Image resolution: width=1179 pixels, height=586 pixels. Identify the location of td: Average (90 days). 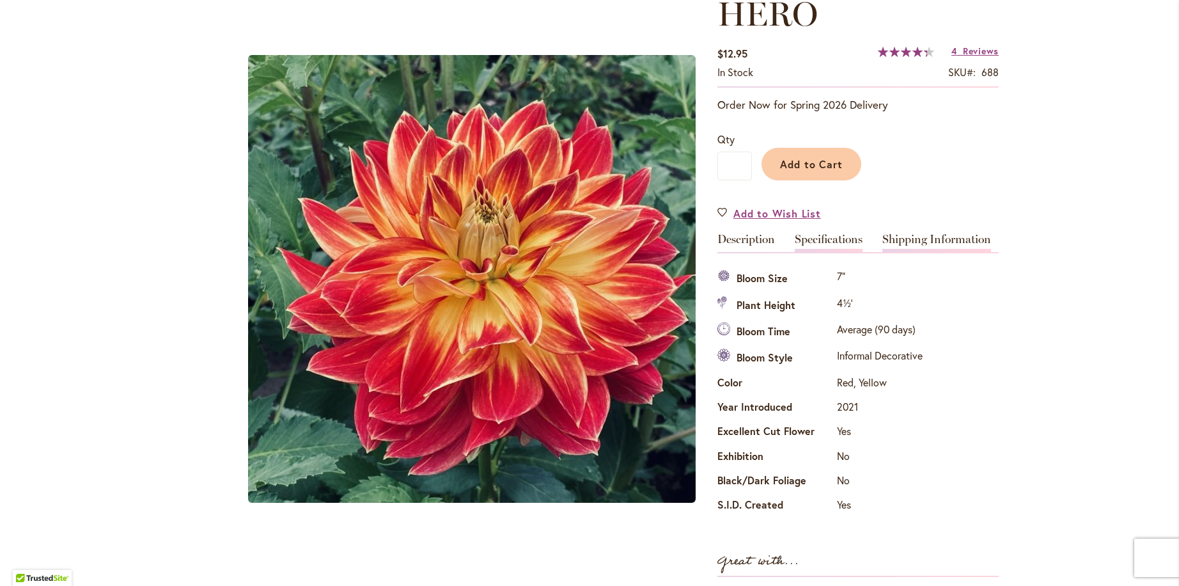
(880, 332).